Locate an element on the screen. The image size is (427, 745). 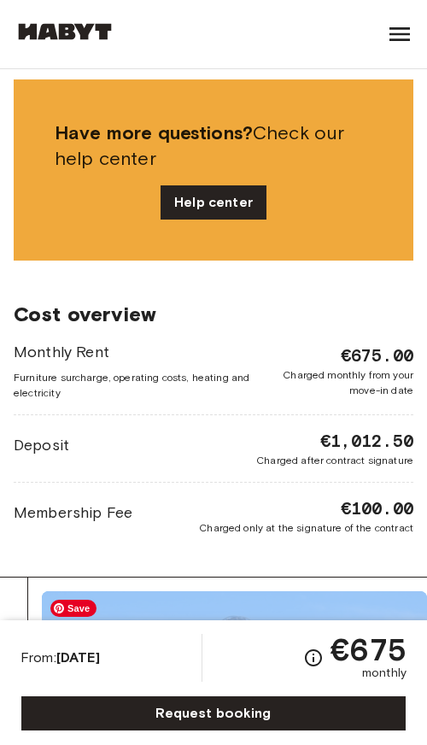
span: Check our help center is located at coordinates (213, 146).